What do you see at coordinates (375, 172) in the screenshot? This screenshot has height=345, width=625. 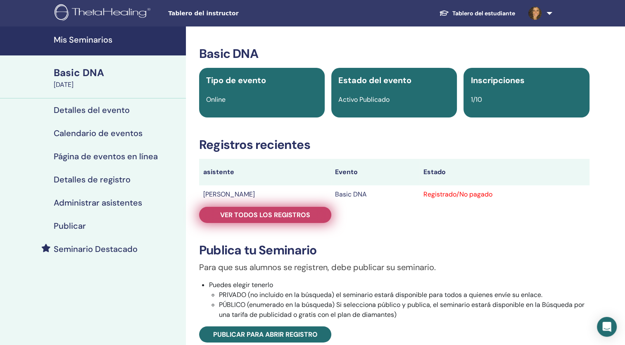 I see `th: Evento` at bounding box center [375, 172].